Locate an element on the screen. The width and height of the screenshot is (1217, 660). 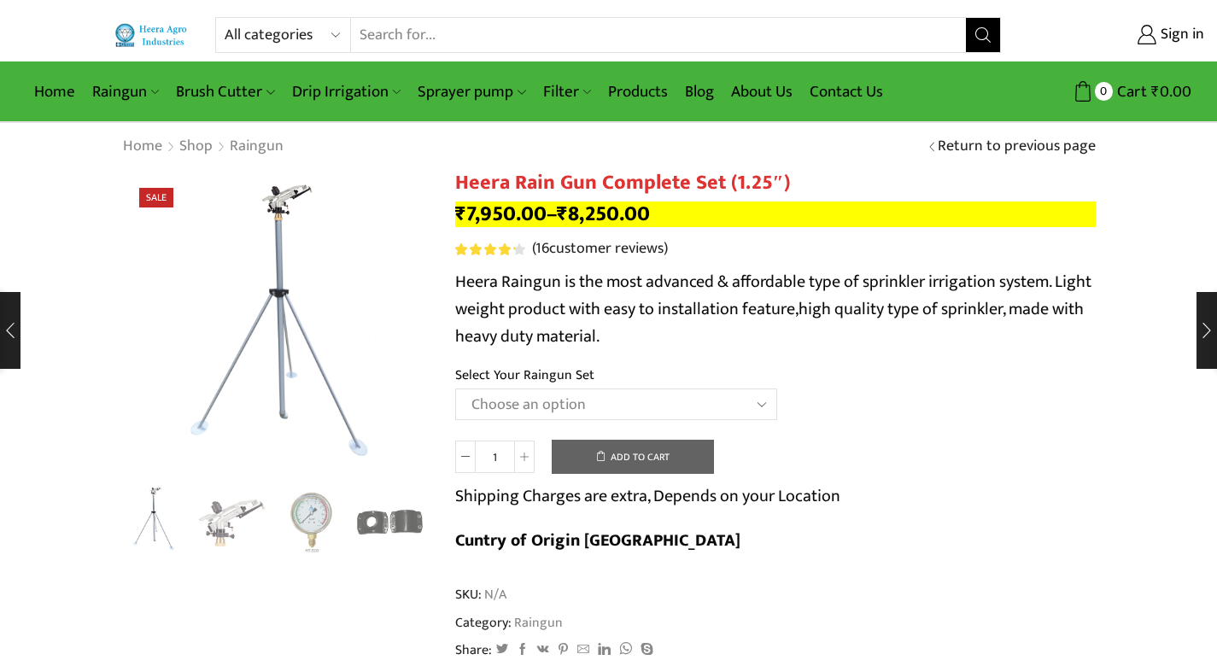
button: Add to cart is located at coordinates (633, 457).